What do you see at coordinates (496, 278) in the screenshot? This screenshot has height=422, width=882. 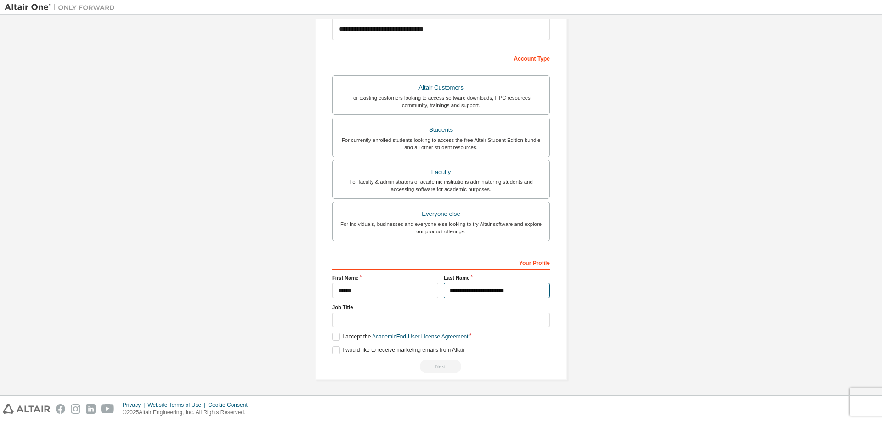 I see `label: Last Name` at bounding box center [496, 278].